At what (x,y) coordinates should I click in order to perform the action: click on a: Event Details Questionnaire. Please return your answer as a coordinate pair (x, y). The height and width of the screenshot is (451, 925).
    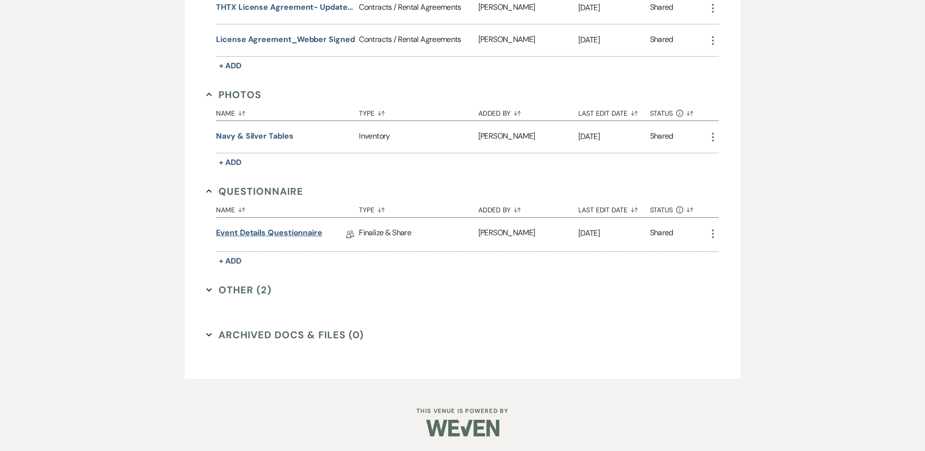
    Looking at the image, I should click on (269, 234).